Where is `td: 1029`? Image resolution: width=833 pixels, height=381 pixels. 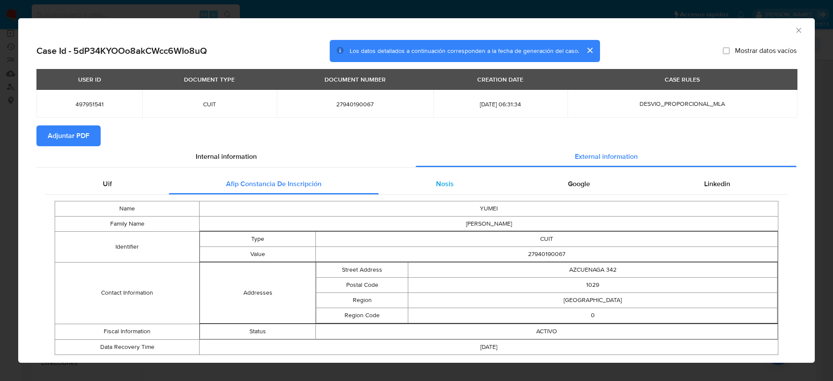 td: 1029 is located at coordinates (593, 285).